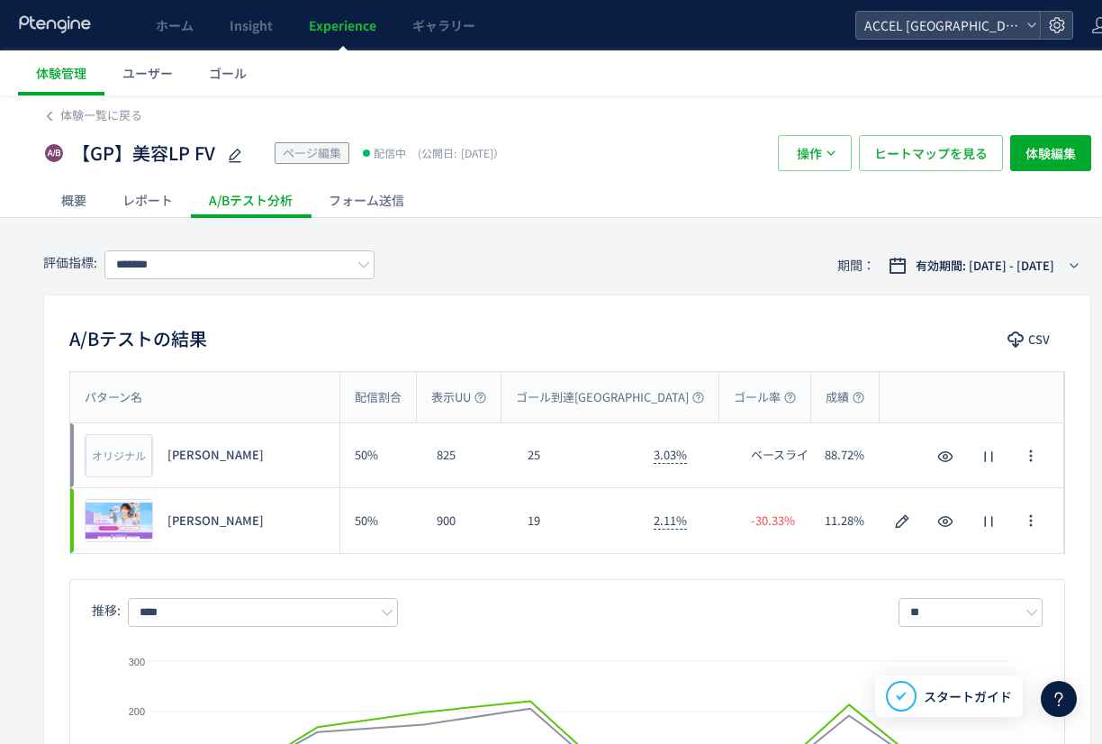  What do you see at coordinates (848, 455) in the screenshot?
I see `div: 88.72%` at bounding box center [848, 455].